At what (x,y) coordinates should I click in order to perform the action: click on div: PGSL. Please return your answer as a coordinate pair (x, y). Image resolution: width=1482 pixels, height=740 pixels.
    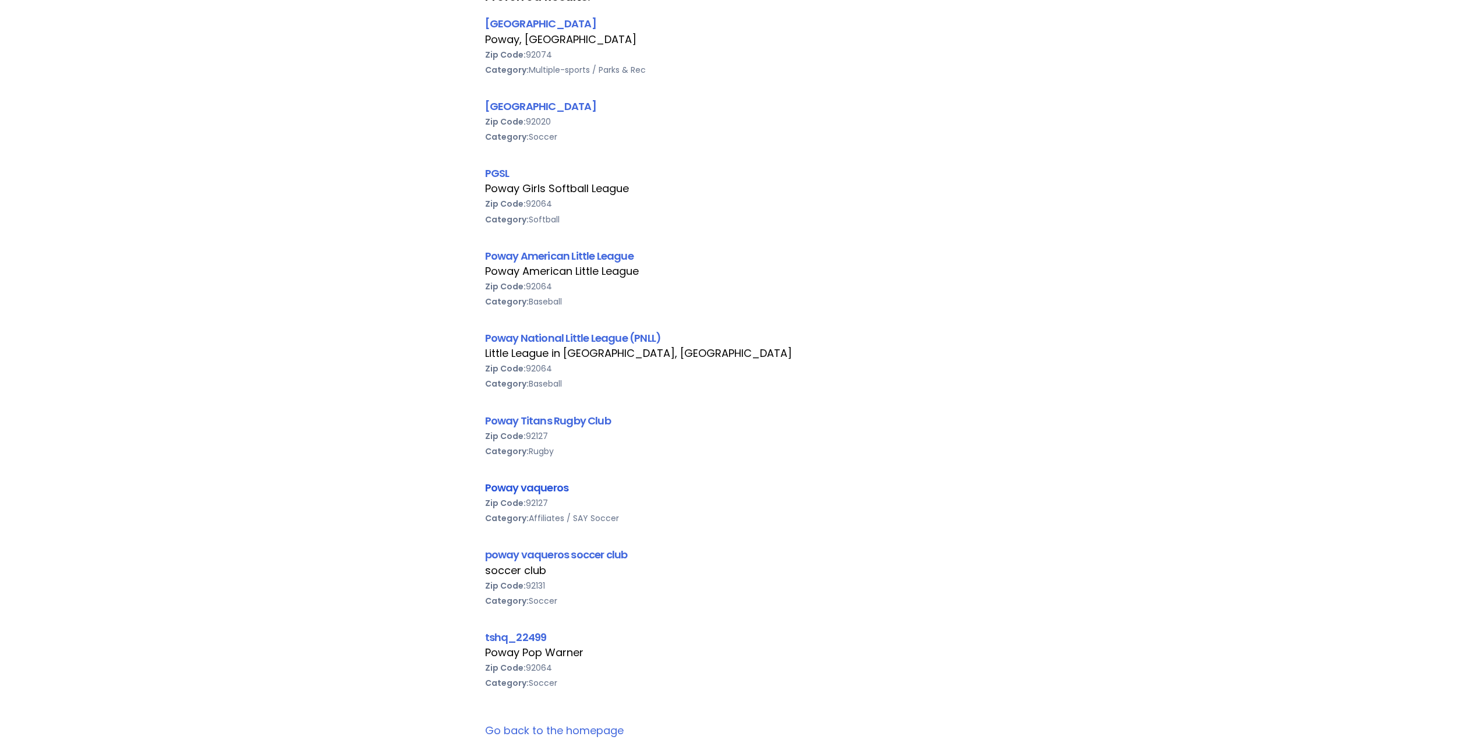
    Looking at the image, I should click on (741, 173).